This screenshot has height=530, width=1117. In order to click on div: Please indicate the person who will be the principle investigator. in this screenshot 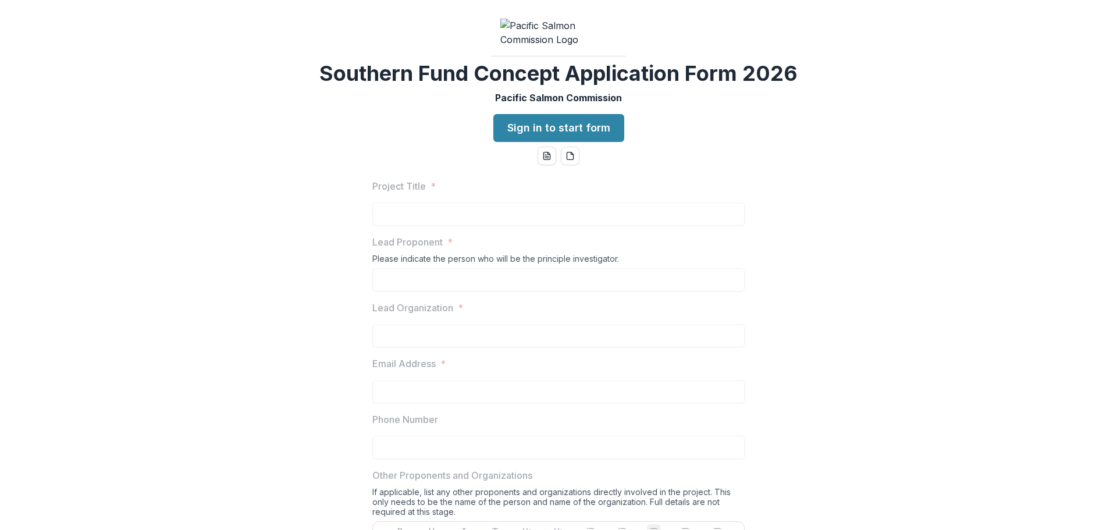, I will do `click(558, 261)`.